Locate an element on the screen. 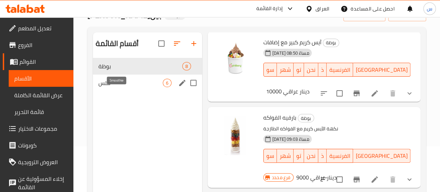  font: 9000 is located at coordinates (303, 177).